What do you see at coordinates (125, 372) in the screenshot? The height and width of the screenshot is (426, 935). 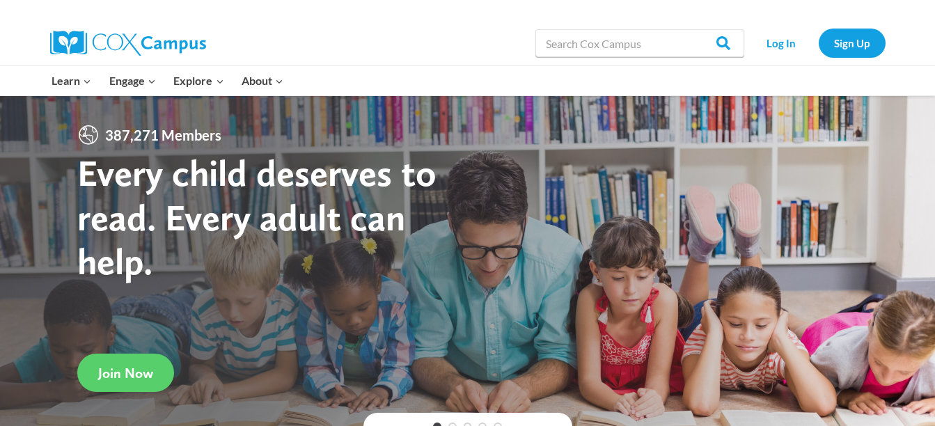 I see `a: Join Now` at bounding box center [125, 372].